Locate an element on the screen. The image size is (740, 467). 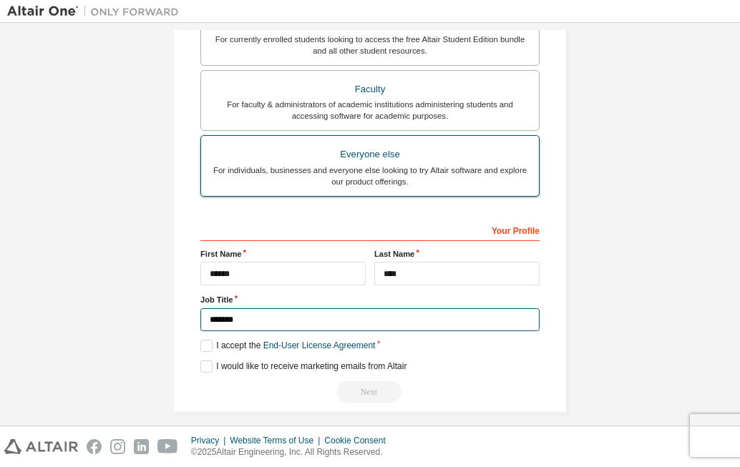
div: For individuals, businesses and everyone else looking to try Altair software and explore our prod... is located at coordinates (370, 176).